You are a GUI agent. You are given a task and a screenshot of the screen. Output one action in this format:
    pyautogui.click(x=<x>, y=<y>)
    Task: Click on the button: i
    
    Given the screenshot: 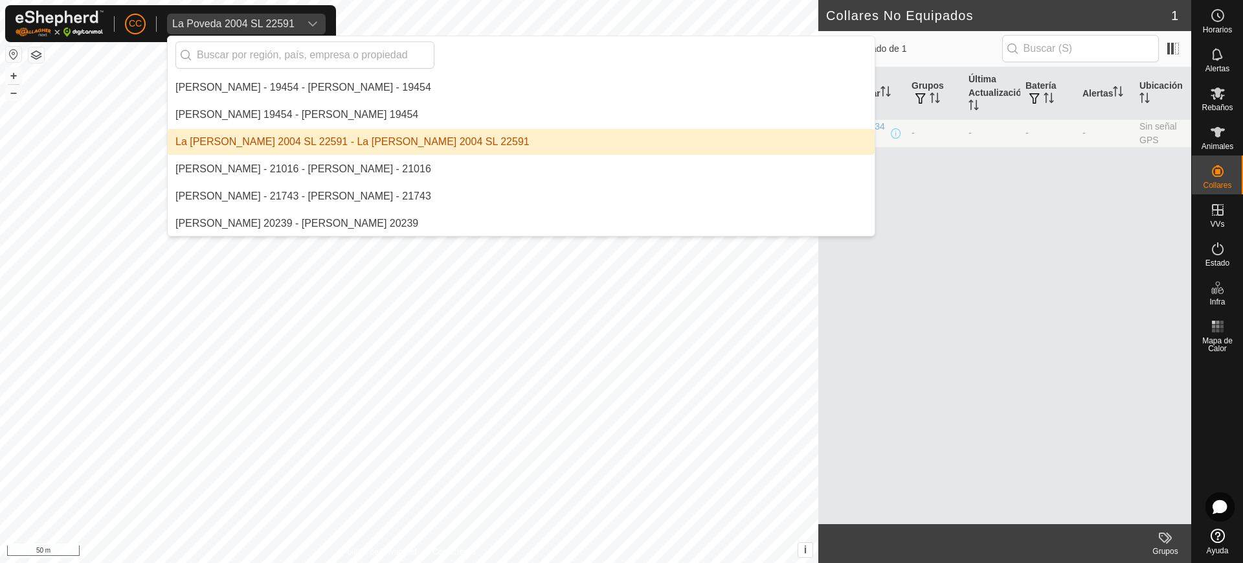 What is the action you would take?
    pyautogui.click(x=806, y=550)
    